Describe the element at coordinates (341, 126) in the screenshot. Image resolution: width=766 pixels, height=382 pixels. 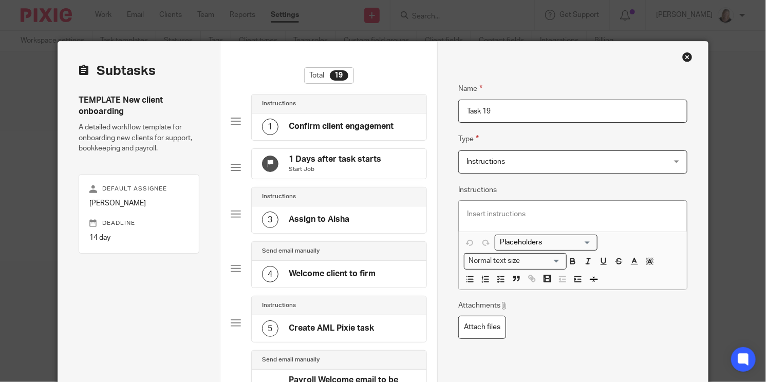
I see `h4: Confirm client engagement` at that location.